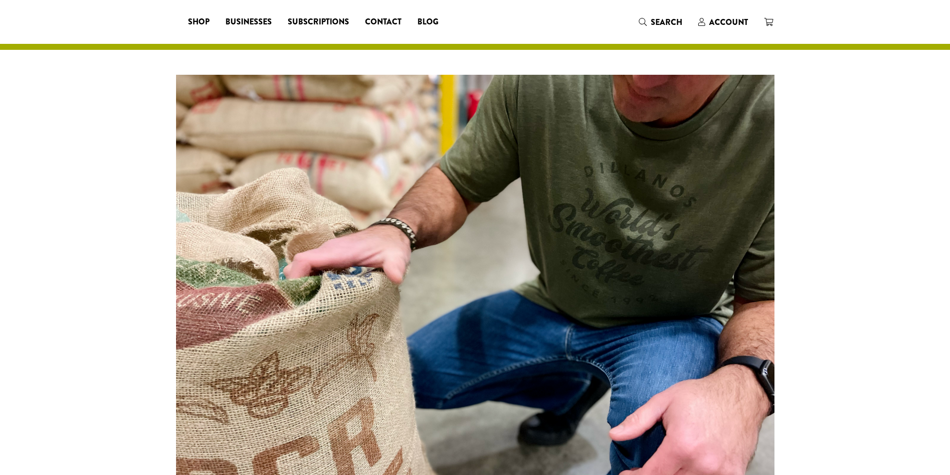 The height and width of the screenshot is (475, 950). What do you see at coordinates (199, 22) in the screenshot?
I see `span: Shop` at bounding box center [199, 22].